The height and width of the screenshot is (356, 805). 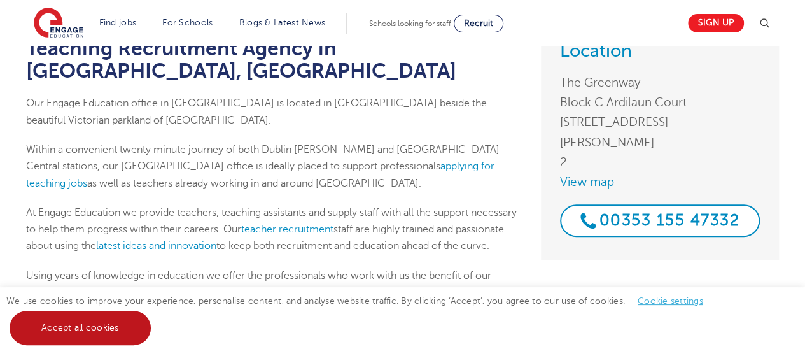 What do you see at coordinates (118, 22) in the screenshot?
I see `a: Find jobs` at bounding box center [118, 22].